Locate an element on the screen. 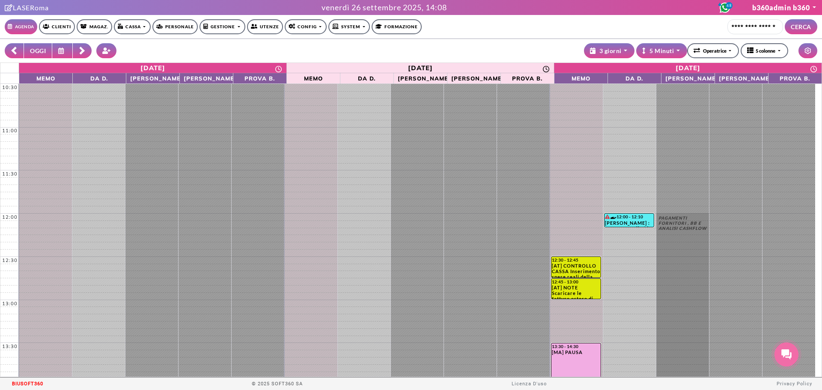 This screenshot has height=390, width=822. a: Gestione is located at coordinates (222, 27).